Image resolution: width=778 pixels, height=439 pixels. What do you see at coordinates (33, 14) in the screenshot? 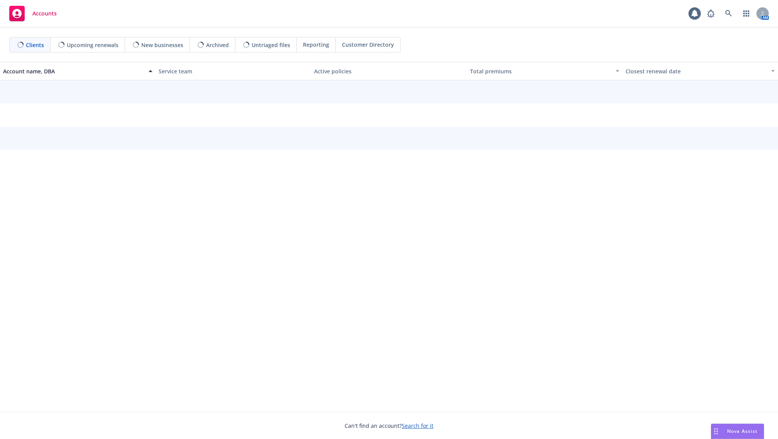
I see `a: Accounts` at bounding box center [33, 14].